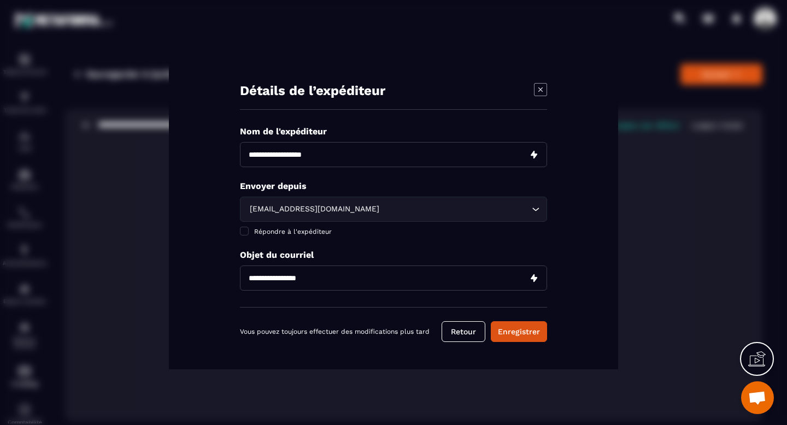  I want to click on div: Search for option, so click(393, 209).